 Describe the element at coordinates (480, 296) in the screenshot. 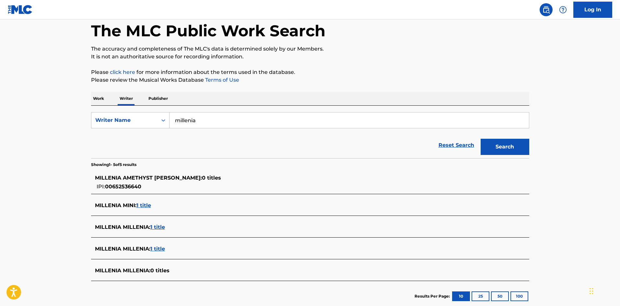

I see `button: 25` at that location.